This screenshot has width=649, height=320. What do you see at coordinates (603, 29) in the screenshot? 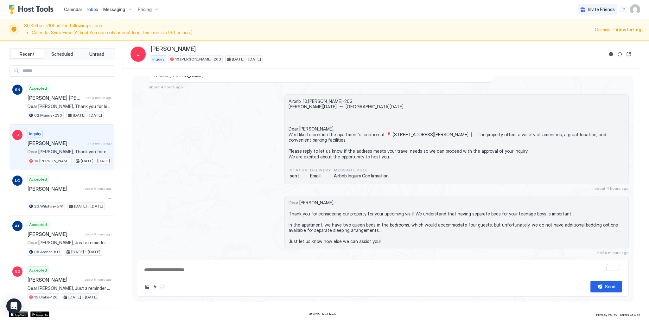
I see `div: Dismiss` at bounding box center [603, 29].